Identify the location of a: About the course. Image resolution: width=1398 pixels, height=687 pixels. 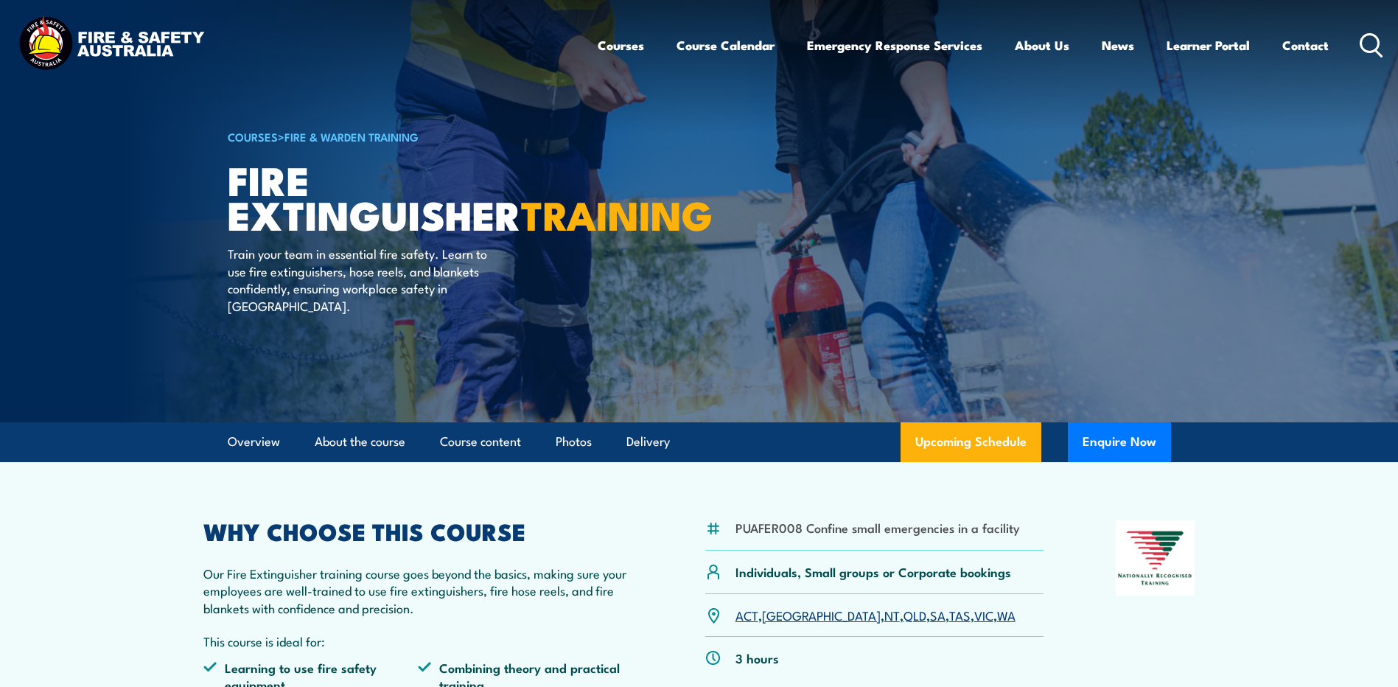
(360, 441).